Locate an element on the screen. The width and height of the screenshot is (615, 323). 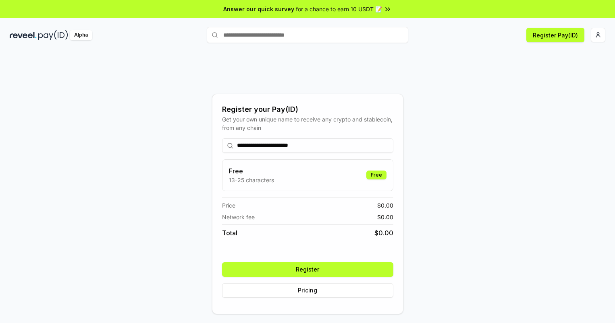
img: pay_id is located at coordinates (53, 35).